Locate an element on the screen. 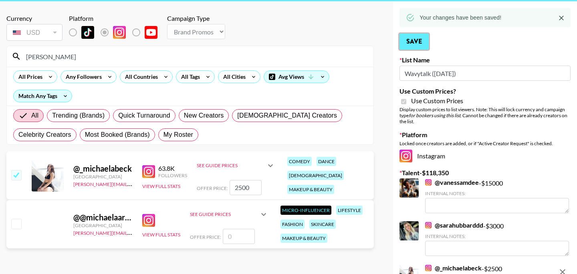 This screenshot has height=274, width=577. span: My Roster is located at coordinates (178, 135).